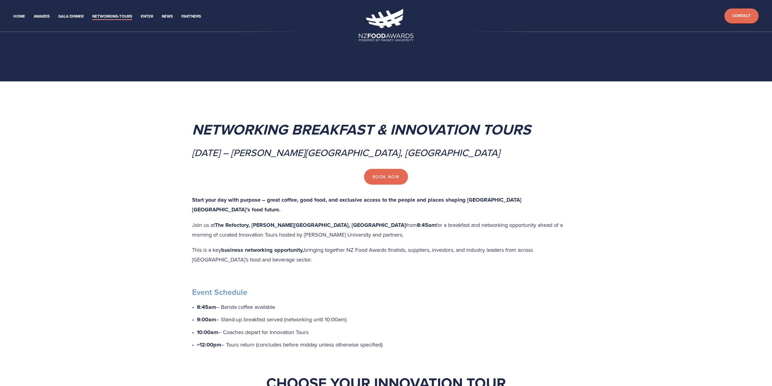 The image size is (772, 386). I want to click on strong: Event Schedule, so click(220, 292).